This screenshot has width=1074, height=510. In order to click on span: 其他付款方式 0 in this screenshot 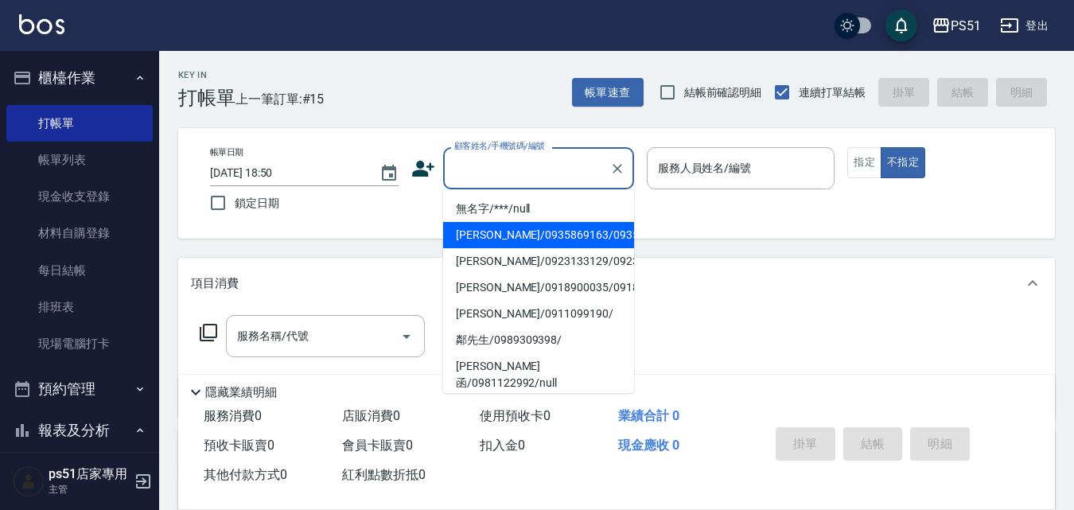, I will do `click(245, 474)`.